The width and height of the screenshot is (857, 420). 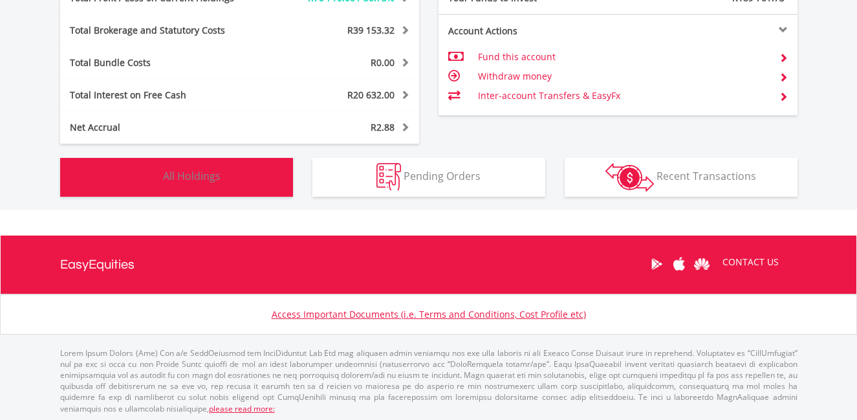 I want to click on a: Huawei, so click(x=702, y=264).